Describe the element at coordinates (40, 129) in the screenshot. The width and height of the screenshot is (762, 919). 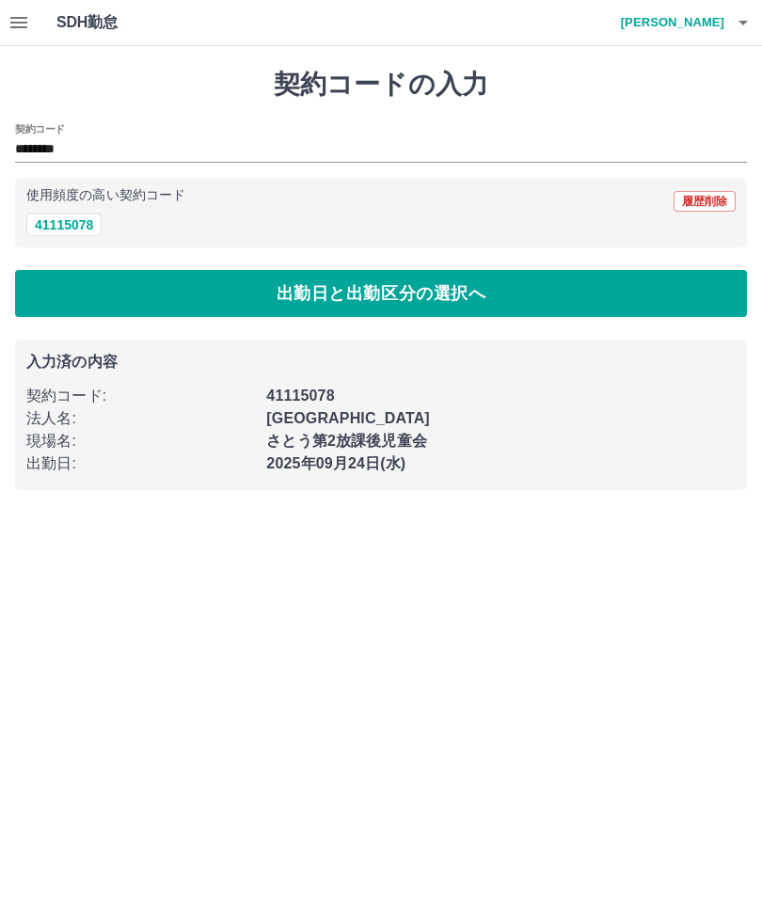
I see `h2: 契約コード` at that location.